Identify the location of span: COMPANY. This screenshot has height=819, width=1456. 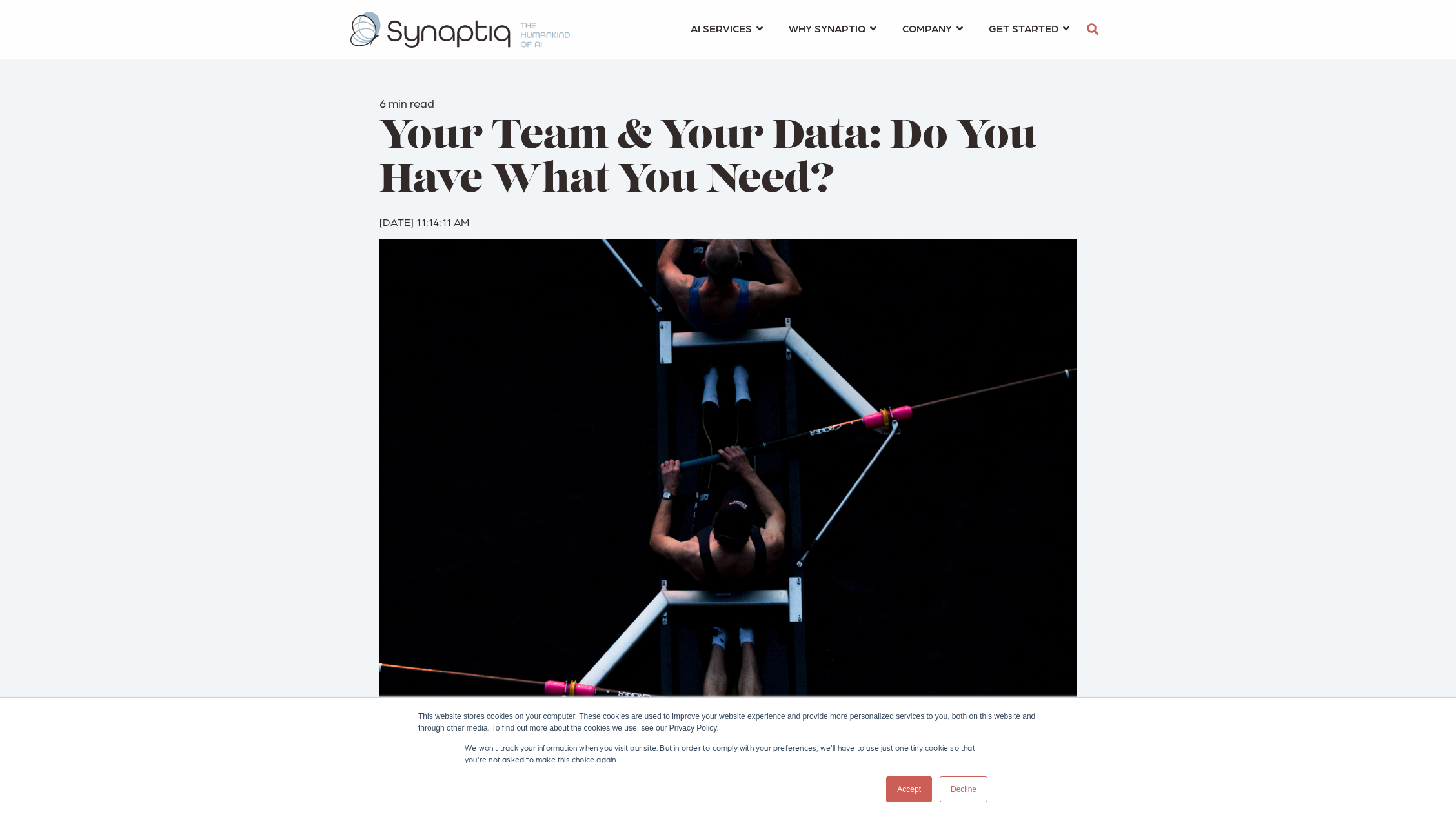
(927, 28).